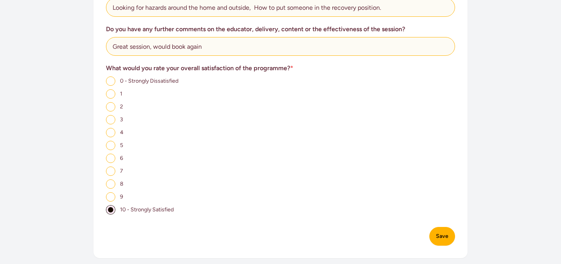  Describe the element at coordinates (111, 120) in the screenshot. I see `input: 3` at that location.